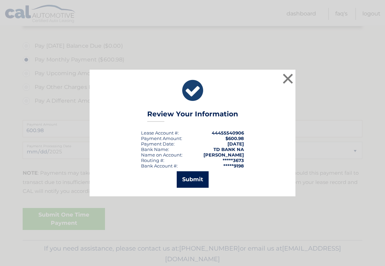 The height and width of the screenshot is (266, 385). Describe the element at coordinates (228, 149) in the screenshot. I see `strong: TD BANK NA` at that location.